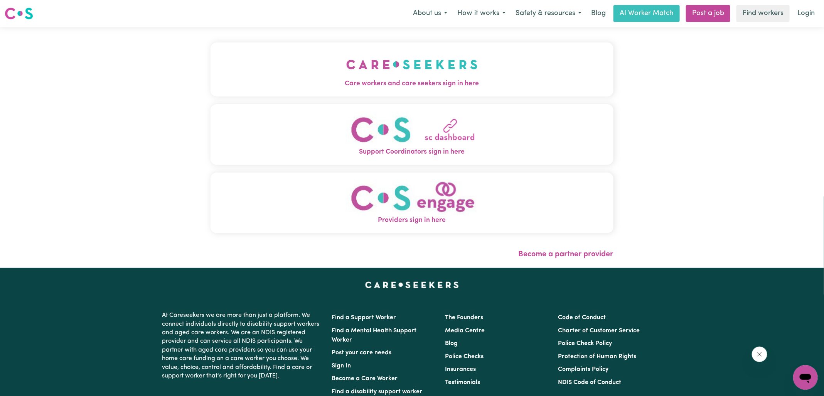 The height and width of the screenshot is (396, 824). Describe the element at coordinates (25, 8) in the screenshot. I see `span: Need any help?` at that location.